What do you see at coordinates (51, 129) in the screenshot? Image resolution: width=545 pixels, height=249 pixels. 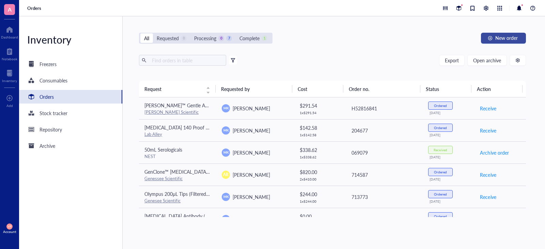 I see `div: Repository` at bounding box center [51, 129].